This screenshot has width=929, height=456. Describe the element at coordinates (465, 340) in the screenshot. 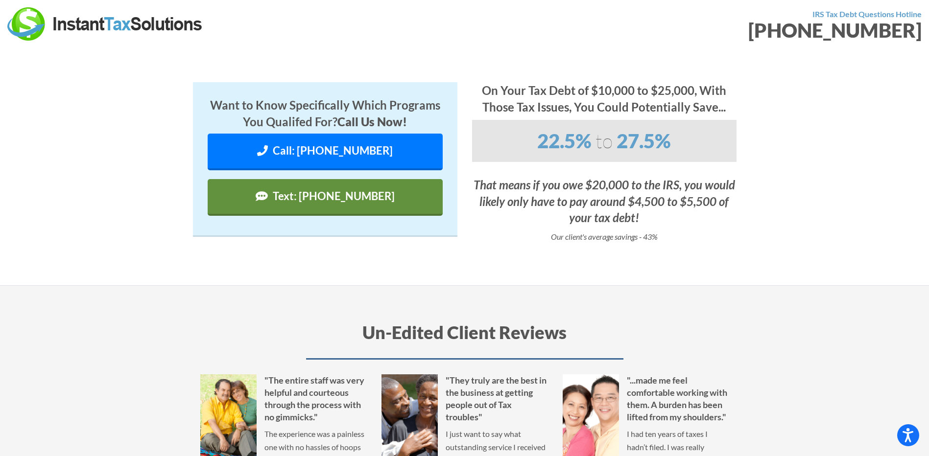

I see `h3: Un-Edited Client Reviews` at that location.